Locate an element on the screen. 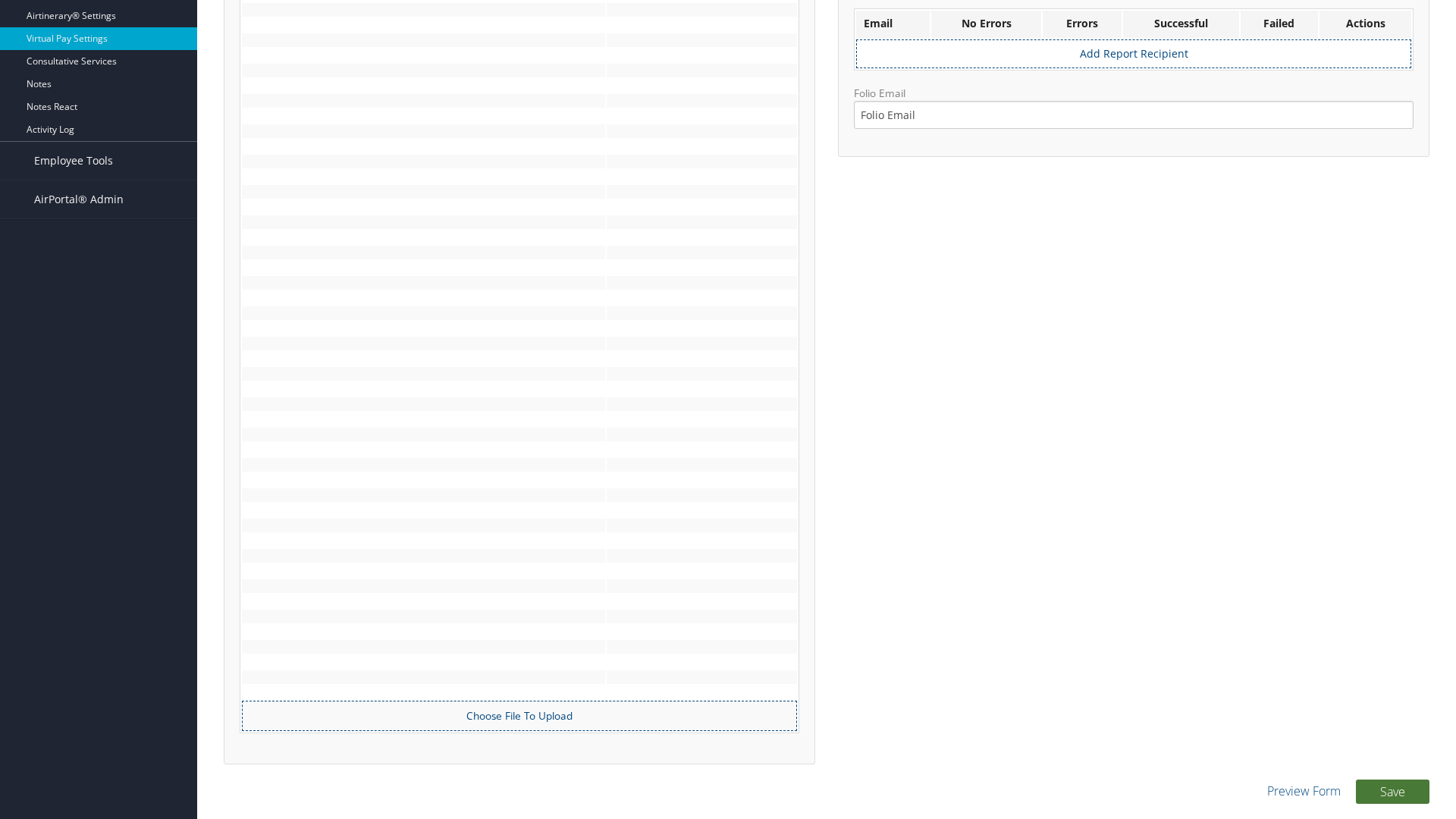  th: Email is located at coordinates (892, 24).